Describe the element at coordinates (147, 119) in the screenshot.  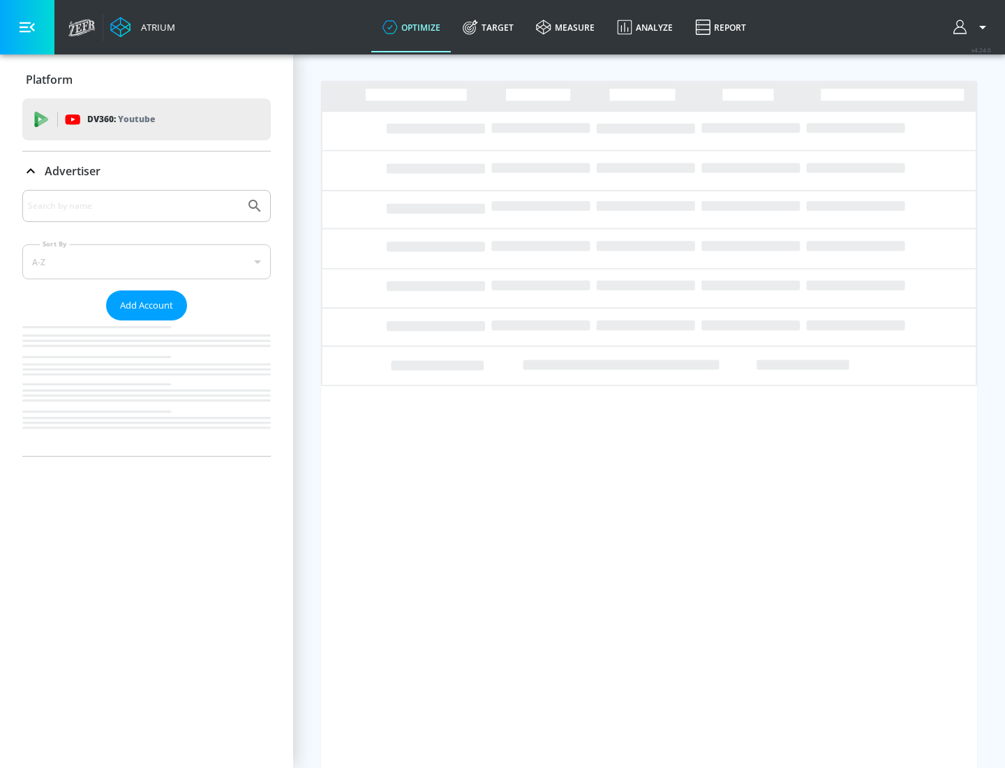
I see `div: DV360: Youtube` at that location.